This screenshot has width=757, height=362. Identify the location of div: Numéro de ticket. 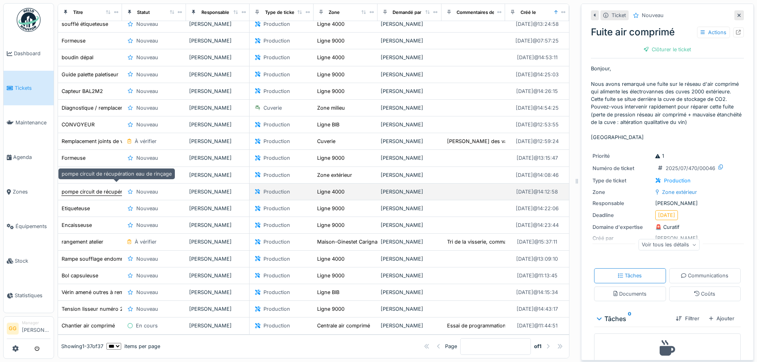
(623, 168).